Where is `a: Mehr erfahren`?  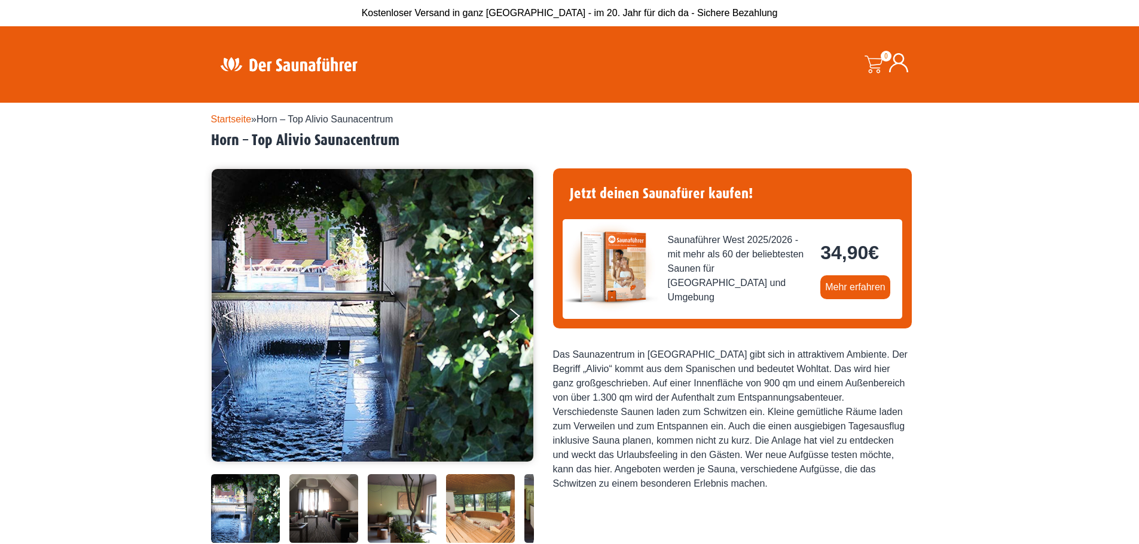
a: Mehr erfahren is located at coordinates (855, 287).